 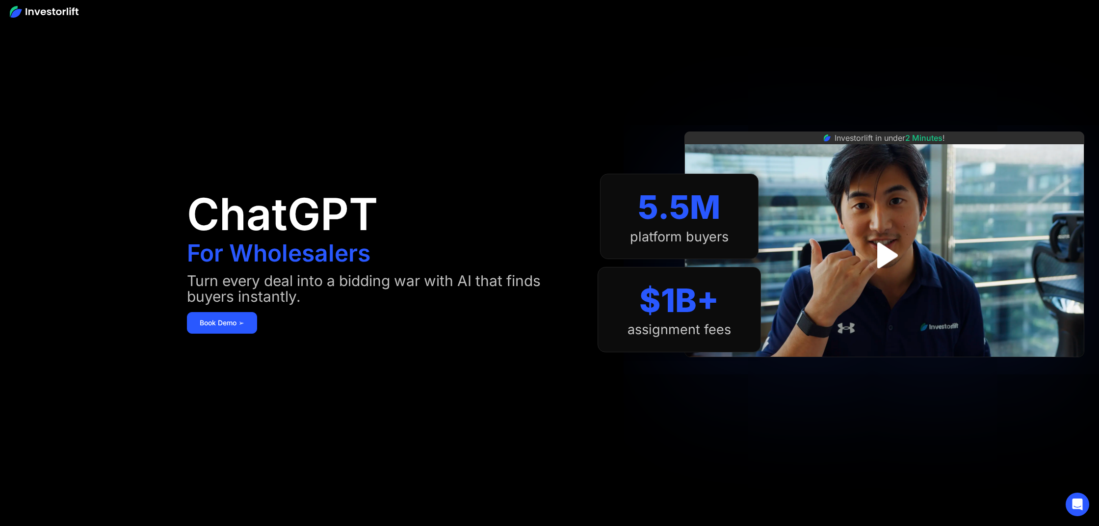 What do you see at coordinates (924, 138) in the screenshot?
I see `span: 2 Minutes` at bounding box center [924, 138].